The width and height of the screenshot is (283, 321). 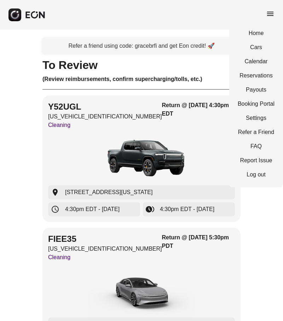 I want to click on a: Booking Portal, so click(x=256, y=104).